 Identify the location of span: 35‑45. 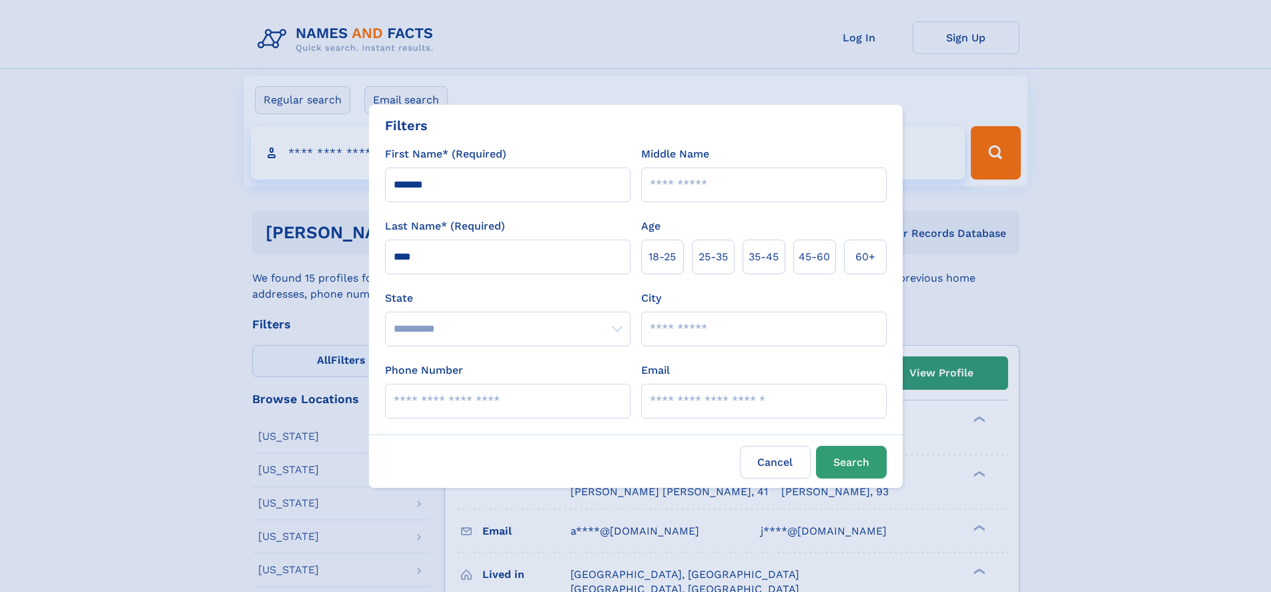
(763, 257).